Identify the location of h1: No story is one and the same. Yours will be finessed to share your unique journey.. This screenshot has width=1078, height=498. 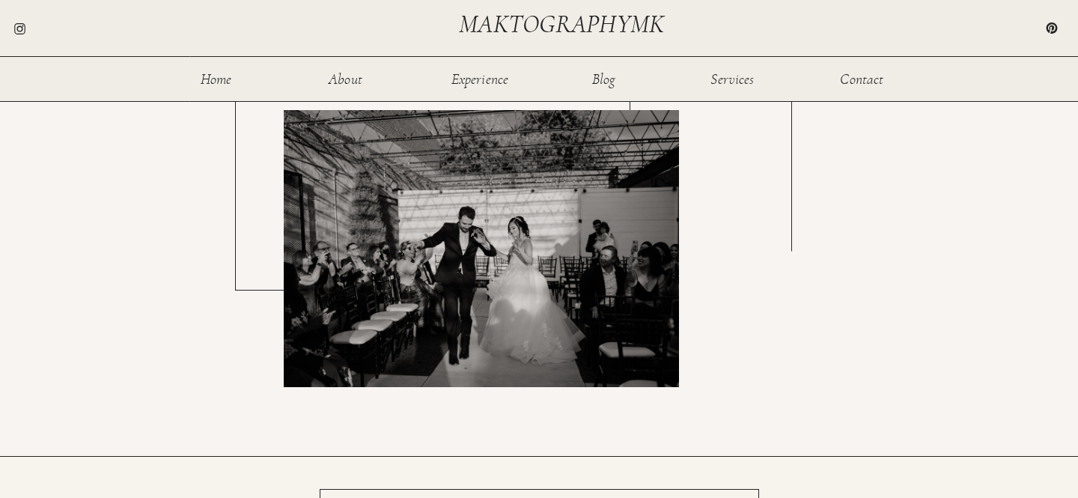
(433, 63).